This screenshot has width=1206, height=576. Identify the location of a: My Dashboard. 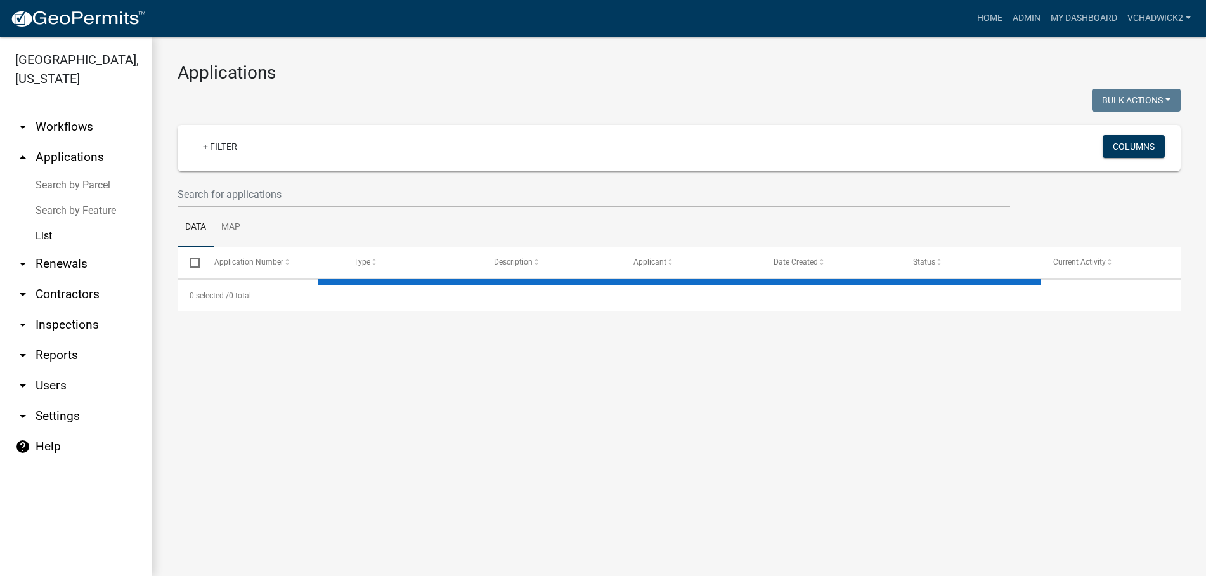
(1083, 18).